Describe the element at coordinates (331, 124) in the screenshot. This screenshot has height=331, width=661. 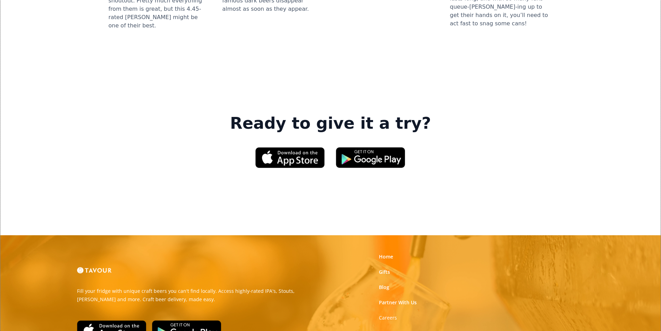
I see `strong: Ready to give it a try?` at that location.